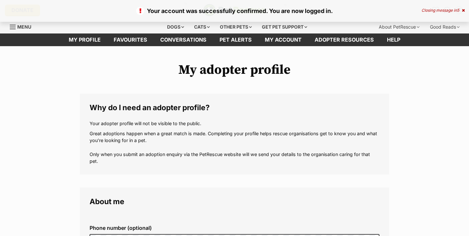  What do you see at coordinates (130, 40) in the screenshot?
I see `a: Favourites` at bounding box center [130, 40].